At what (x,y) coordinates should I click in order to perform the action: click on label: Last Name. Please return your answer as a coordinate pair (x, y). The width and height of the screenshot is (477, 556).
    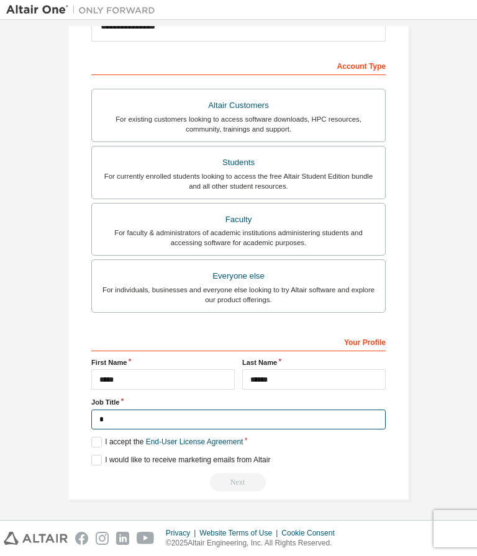
    Looking at the image, I should click on (314, 363).